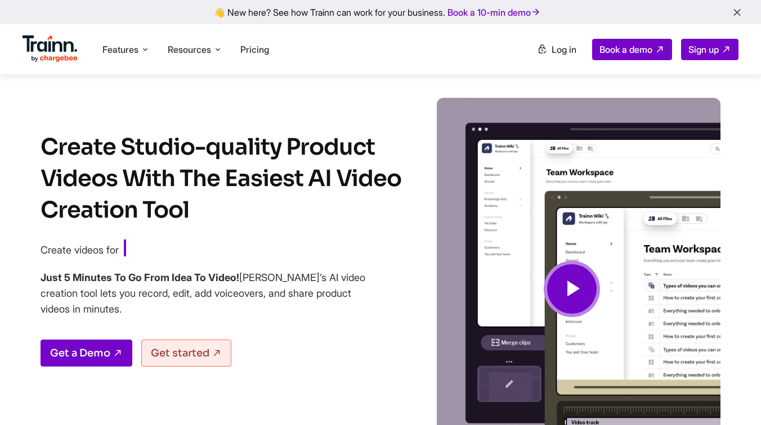 The image size is (761, 425). I want to click on div: Chat Widget, so click(733, 398).